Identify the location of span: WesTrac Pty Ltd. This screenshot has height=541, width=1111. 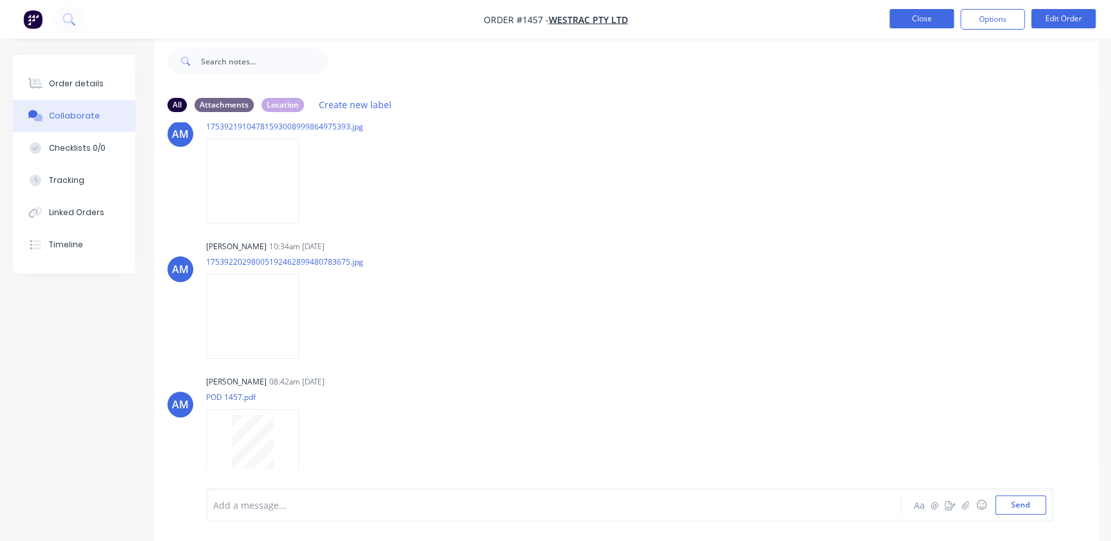
(588, 19).